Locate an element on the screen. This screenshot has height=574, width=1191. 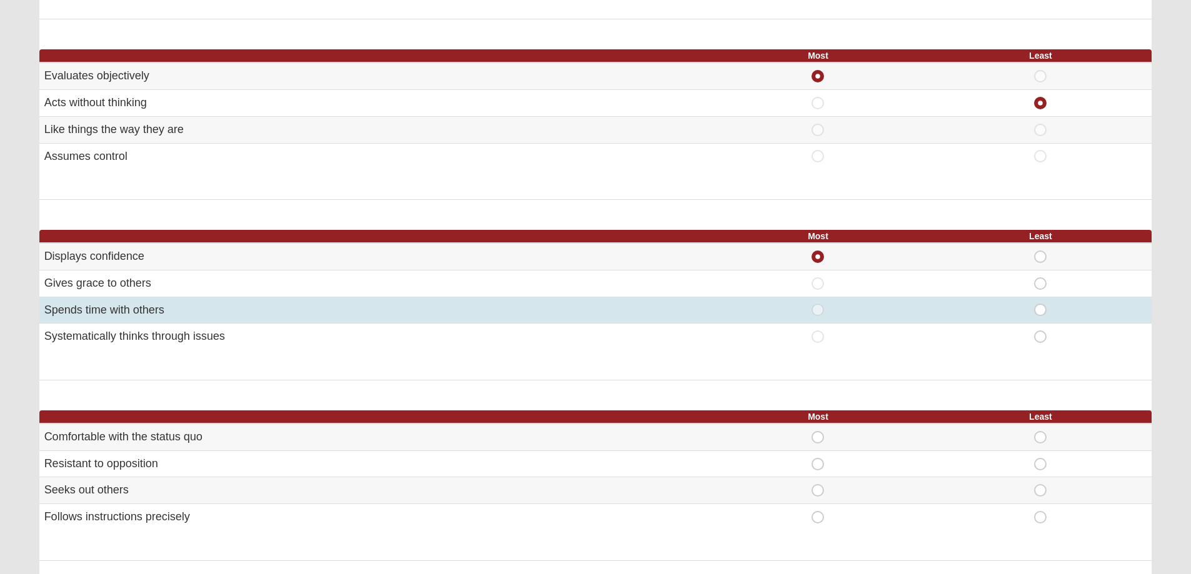
td: Assumes control is located at coordinates (373, 156).